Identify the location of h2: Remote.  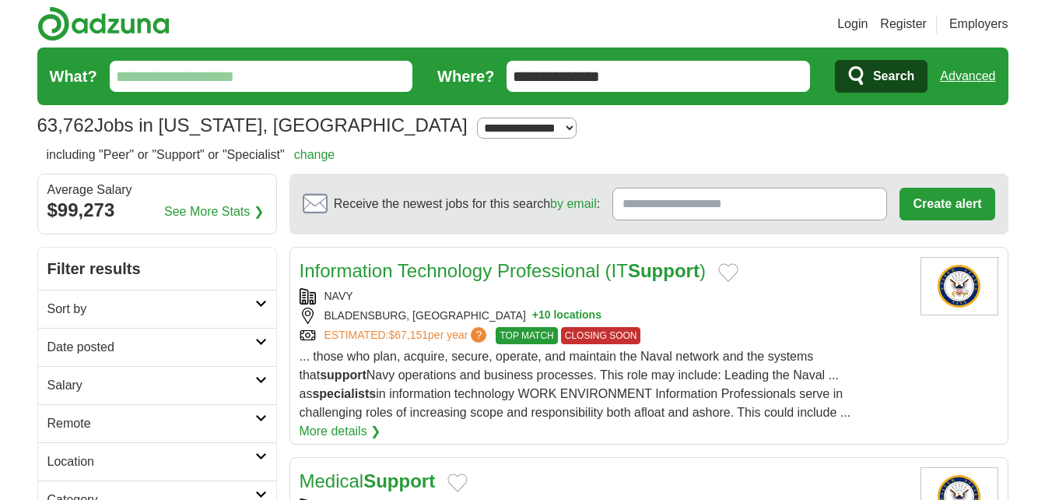
(151, 423).